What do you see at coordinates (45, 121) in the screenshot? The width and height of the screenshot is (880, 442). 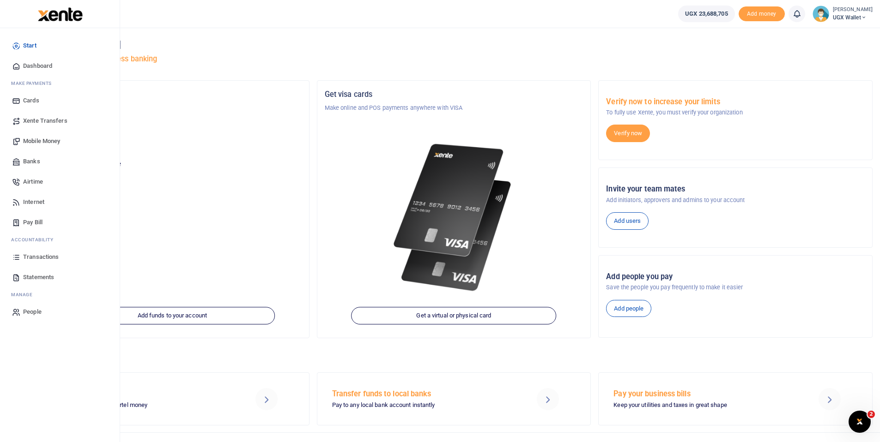 I see `span: Xente Transfers` at bounding box center [45, 121].